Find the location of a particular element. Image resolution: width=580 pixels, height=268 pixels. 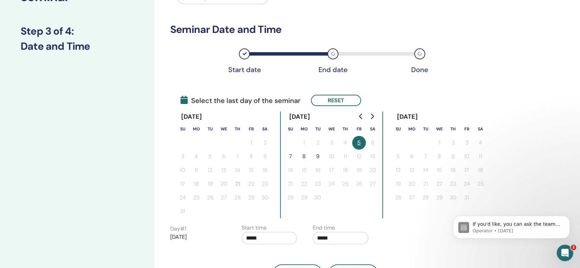

button: 7 is located at coordinates (237, 156).